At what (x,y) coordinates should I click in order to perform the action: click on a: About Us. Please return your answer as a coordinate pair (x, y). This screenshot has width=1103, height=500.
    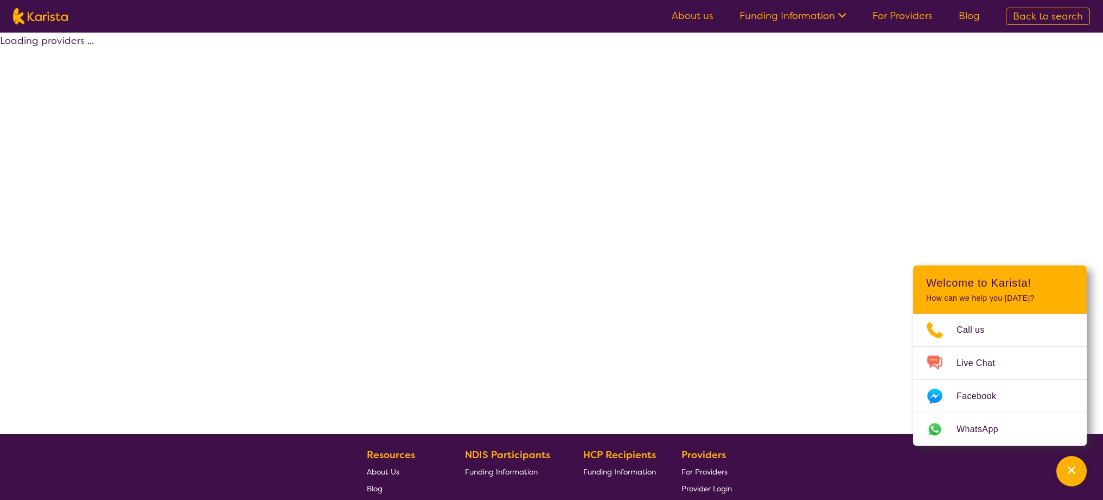
    Looking at the image, I should click on (403, 471).